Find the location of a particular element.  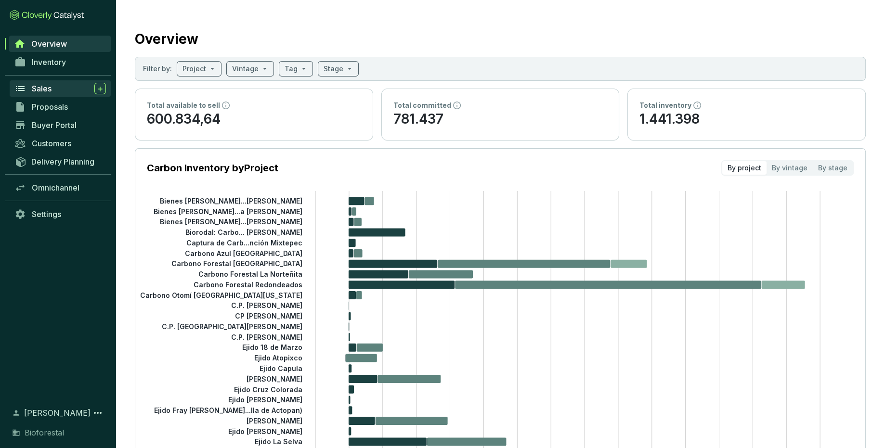

div: By vintage is located at coordinates (790, 168).